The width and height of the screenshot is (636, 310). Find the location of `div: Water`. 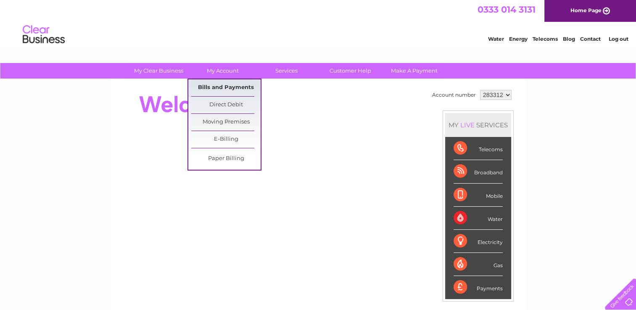

div: Water is located at coordinates (478, 218).